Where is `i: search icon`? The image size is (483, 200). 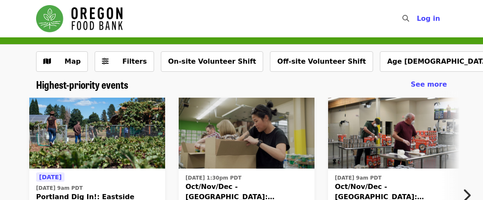 i: search icon is located at coordinates (406, 18).